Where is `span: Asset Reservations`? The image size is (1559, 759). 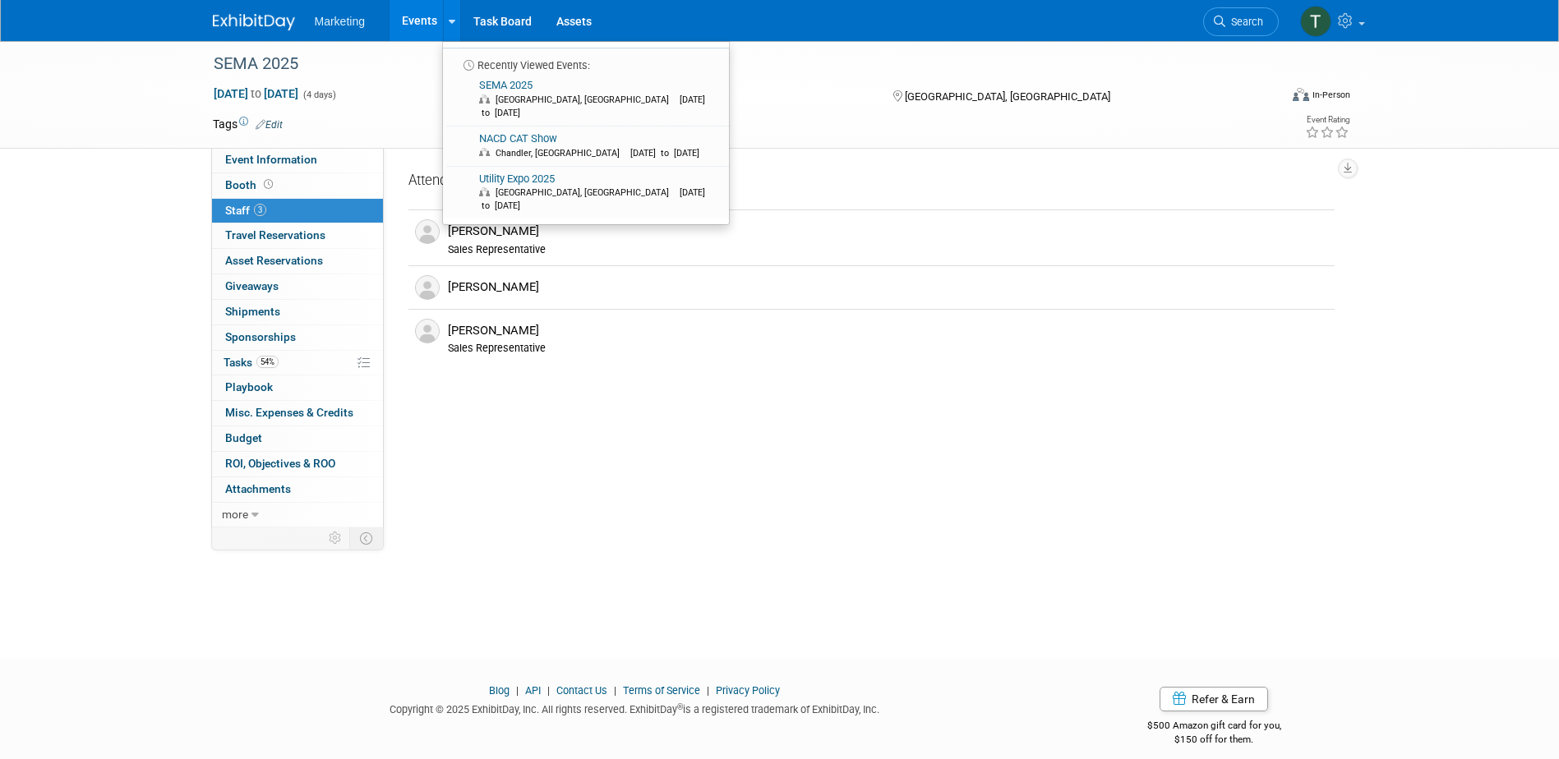
span: Asset Reservations is located at coordinates (274, 261).